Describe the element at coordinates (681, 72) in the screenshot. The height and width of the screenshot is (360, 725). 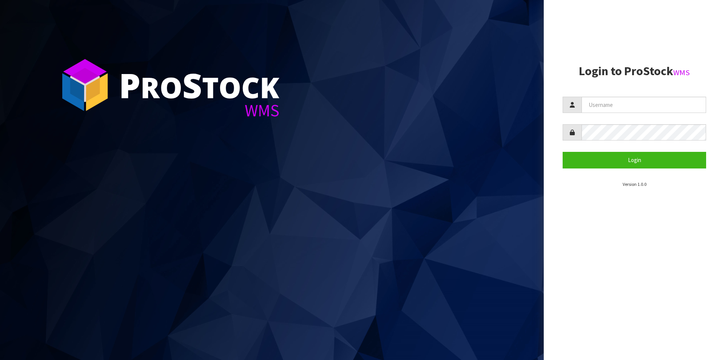
I see `small: WMS` at that location.